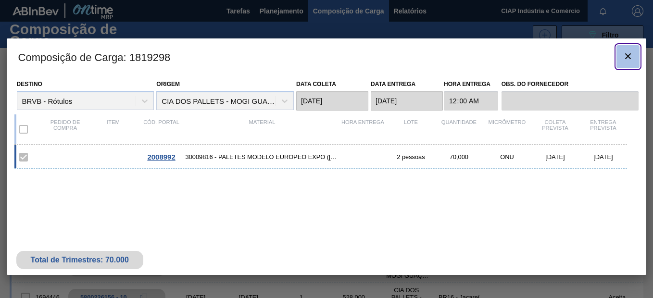 This screenshot has width=653, height=298. I want to click on label: Data entrega, so click(393, 84).